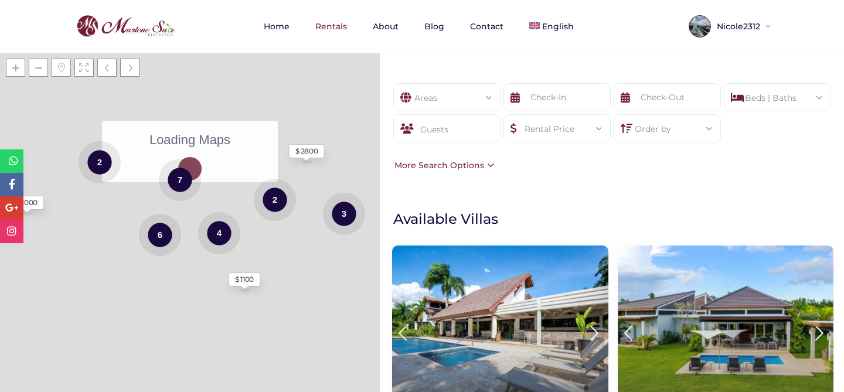  I want to click on img: logo, so click(125, 26).